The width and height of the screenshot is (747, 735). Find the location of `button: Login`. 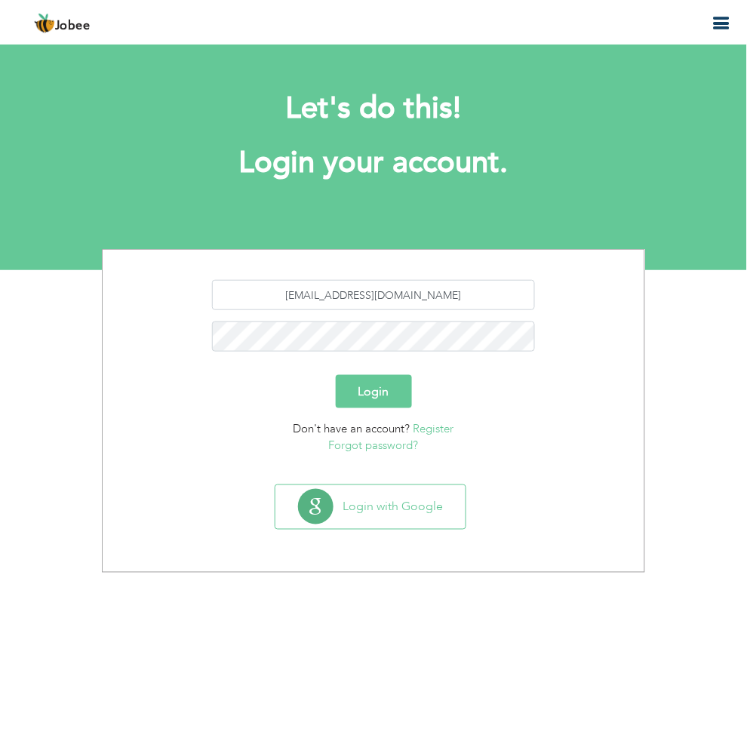

button: Login is located at coordinates (374, 392).